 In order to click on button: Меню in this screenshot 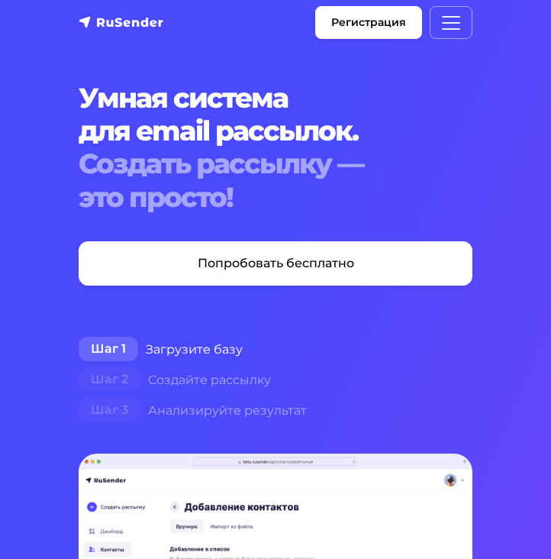, I will do `click(451, 22)`.